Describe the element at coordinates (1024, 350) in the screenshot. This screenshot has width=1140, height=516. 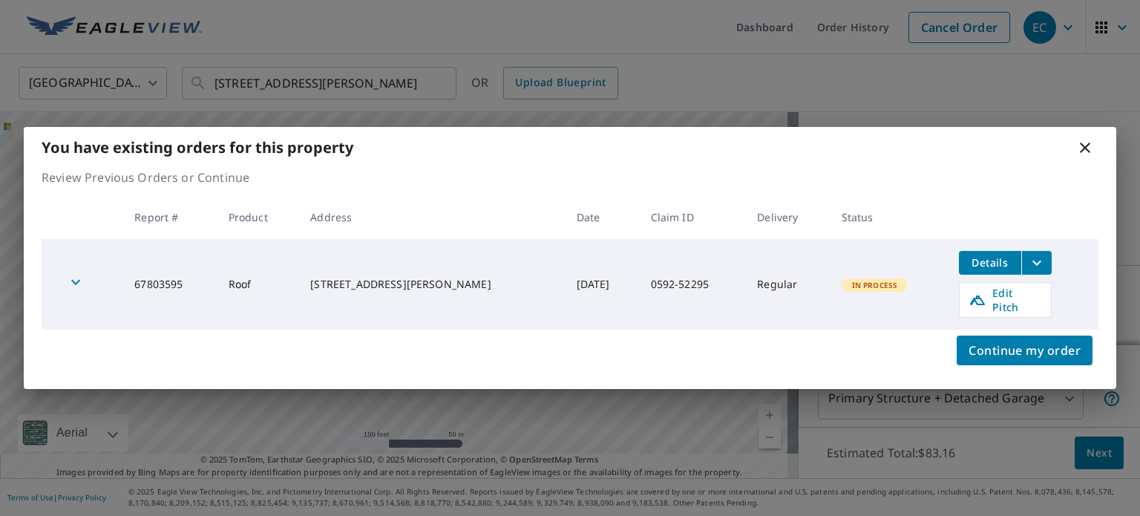
I see `button: Continue my order` at that location.